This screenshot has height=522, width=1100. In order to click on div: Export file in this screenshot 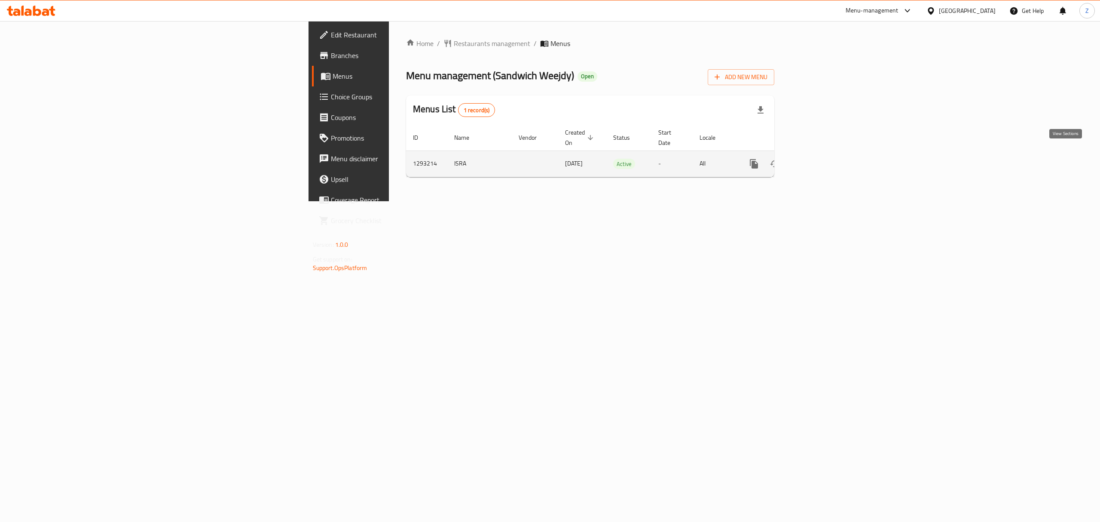, I will do `click(761, 110)`.